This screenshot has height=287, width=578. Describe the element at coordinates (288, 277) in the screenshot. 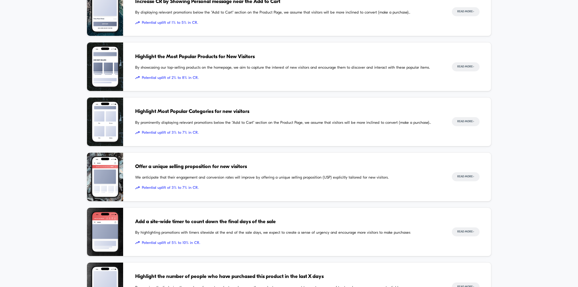

I see `span: Highlight the number of people who have purchased this product in the last X days` at that location.